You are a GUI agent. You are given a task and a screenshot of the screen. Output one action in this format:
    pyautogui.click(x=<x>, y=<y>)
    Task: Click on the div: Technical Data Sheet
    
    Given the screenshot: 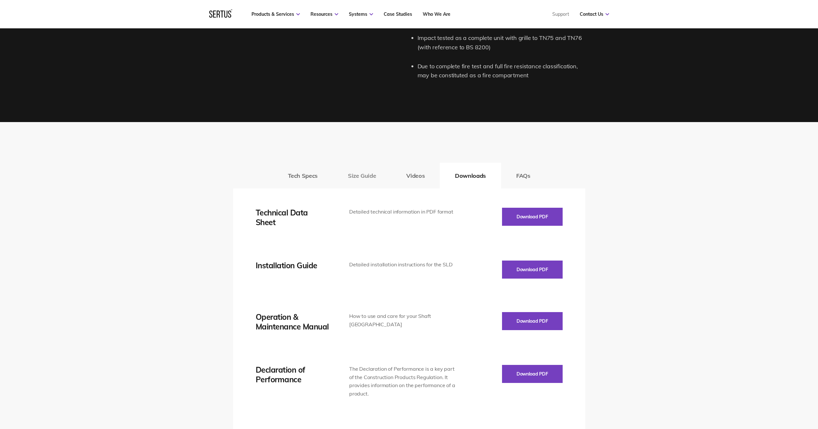 What is the action you would take?
    pyautogui.click(x=293, y=218)
    